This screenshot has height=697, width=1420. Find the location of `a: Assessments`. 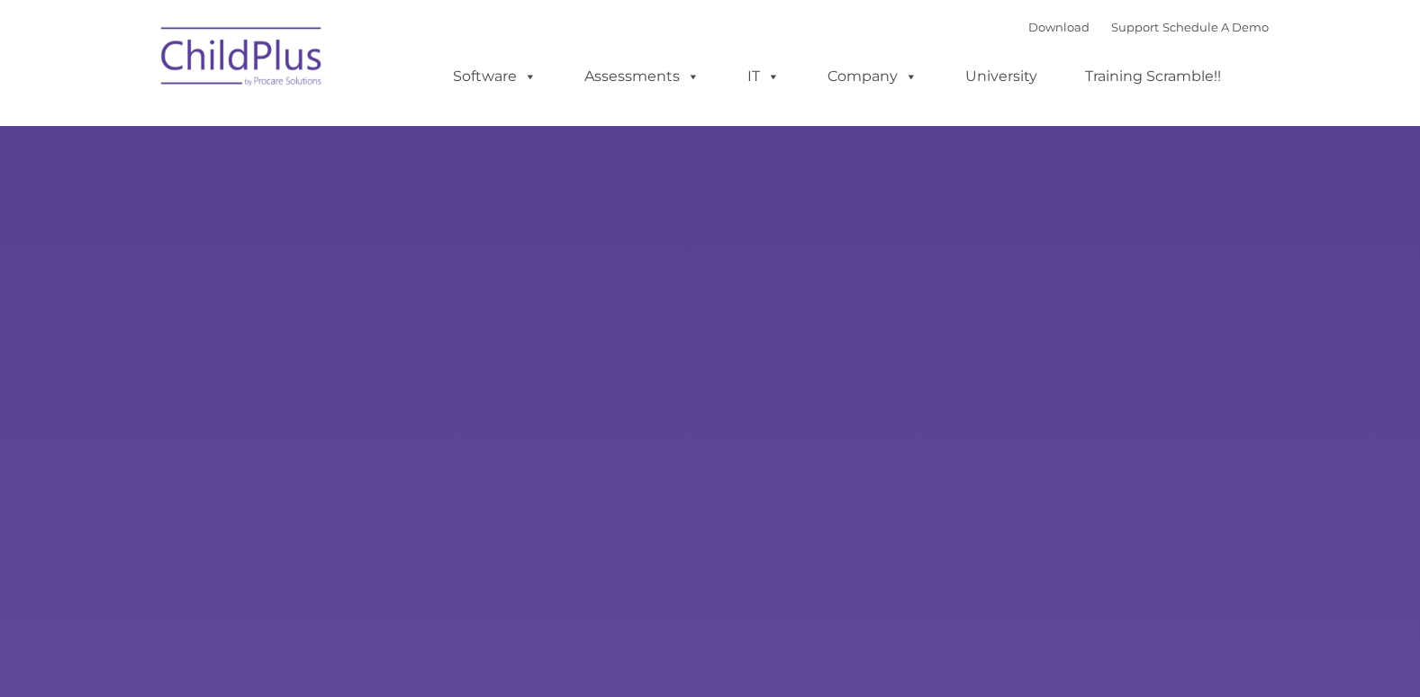

a: Assessments is located at coordinates (642, 77).